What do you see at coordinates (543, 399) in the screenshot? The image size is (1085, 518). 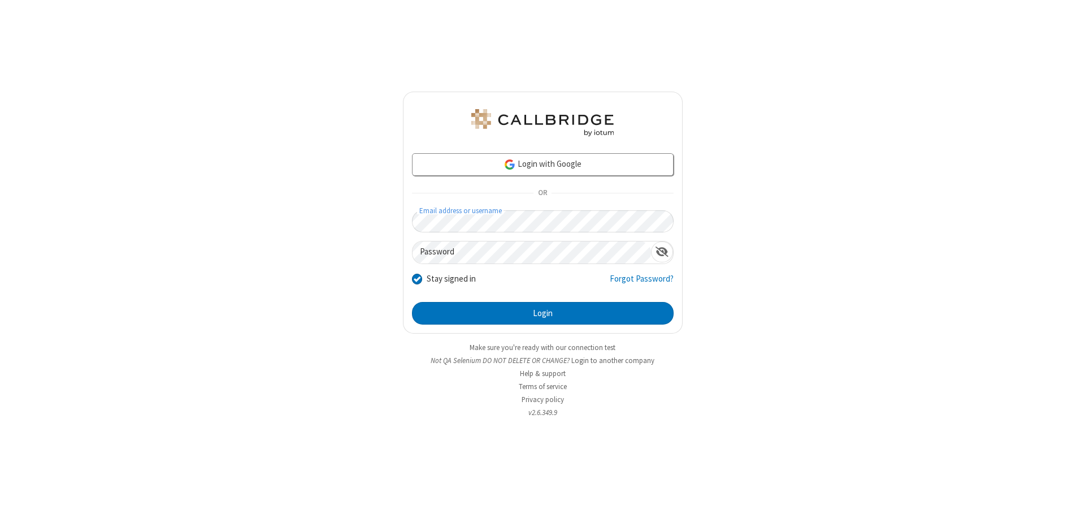 I see `a: Privacy policy` at bounding box center [543, 399].